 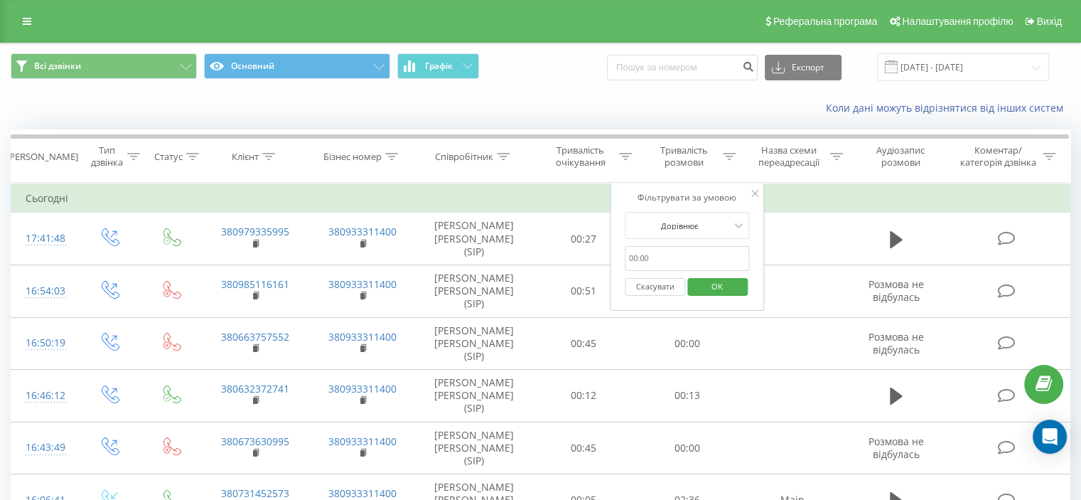 What do you see at coordinates (803, 68) in the screenshot?
I see `button: Експорт` at bounding box center [803, 68].